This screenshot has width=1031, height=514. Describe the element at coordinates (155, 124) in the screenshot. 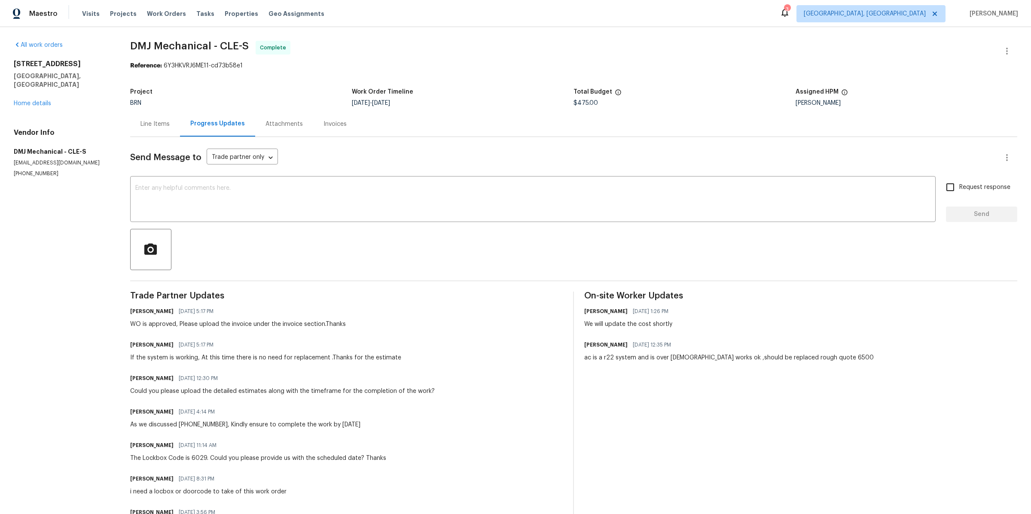

I see `div: Line Items` at that location.